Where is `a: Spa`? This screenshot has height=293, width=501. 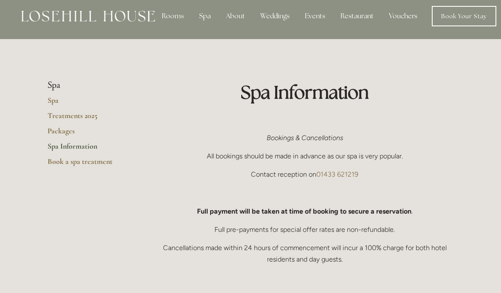
a: Spa is located at coordinates (88, 103).